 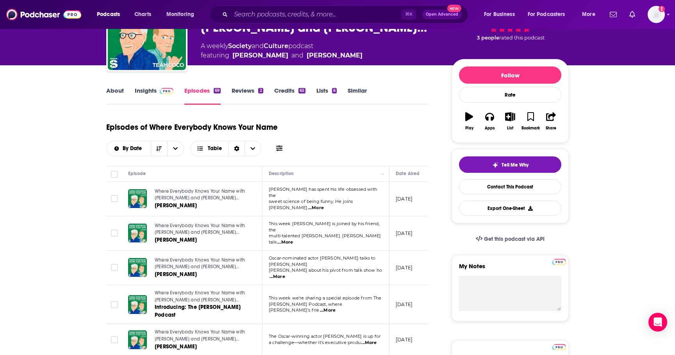 What do you see at coordinates (522, 38) in the screenshot?
I see `span: rated this podcast` at bounding box center [522, 38].